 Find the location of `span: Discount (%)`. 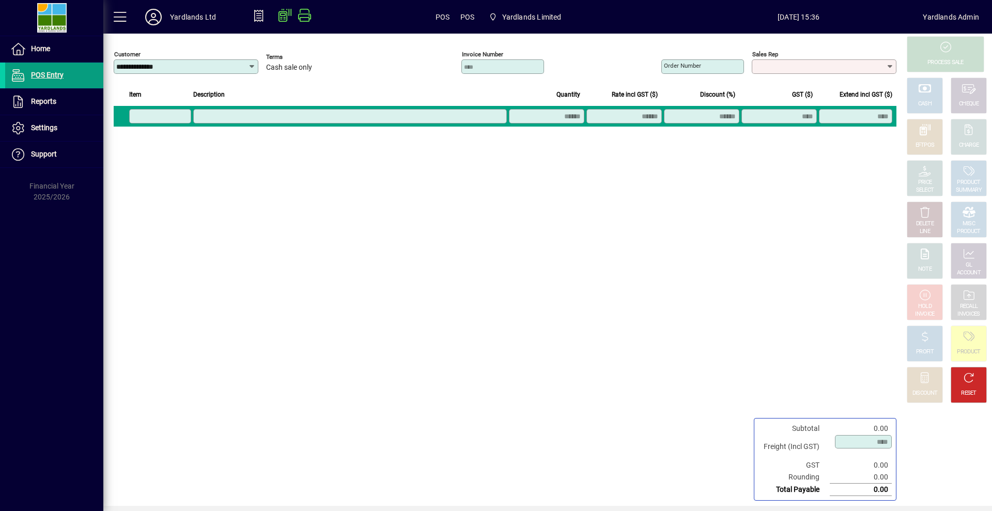

span: Discount (%) is located at coordinates (718, 95).